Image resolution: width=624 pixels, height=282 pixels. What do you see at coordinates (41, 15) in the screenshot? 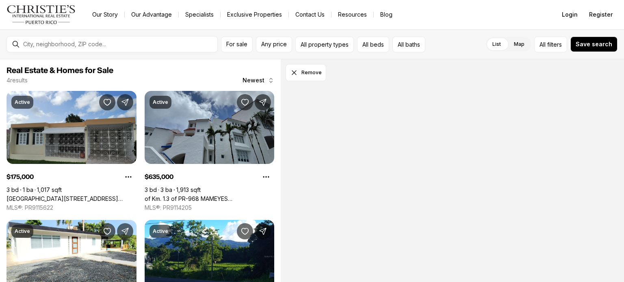
I see `img: logo` at bounding box center [41, 15].